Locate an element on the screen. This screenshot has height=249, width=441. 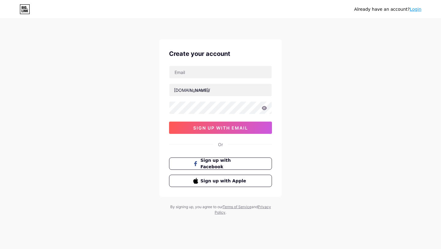
button: Sign up with Facebook is located at coordinates (221, 163).